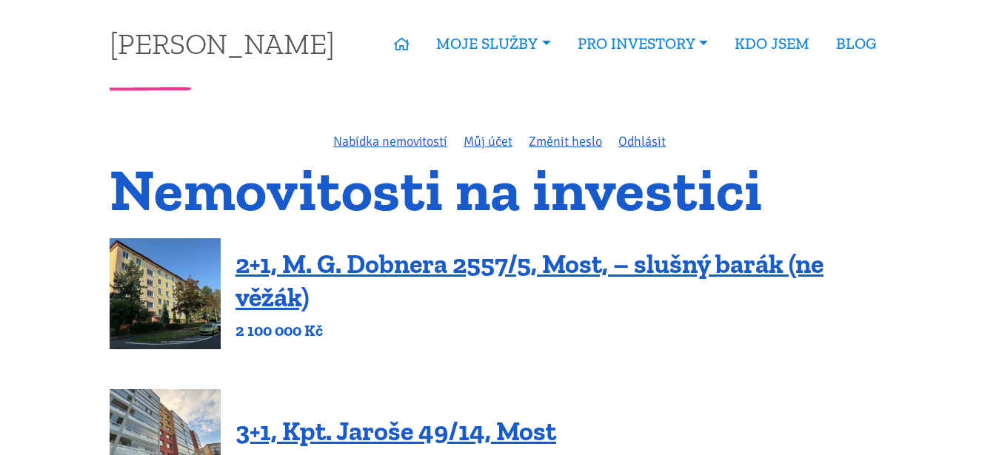 This screenshot has height=455, width=999. What do you see at coordinates (772, 44) in the screenshot?
I see `a: KDO JSEM` at bounding box center [772, 44].